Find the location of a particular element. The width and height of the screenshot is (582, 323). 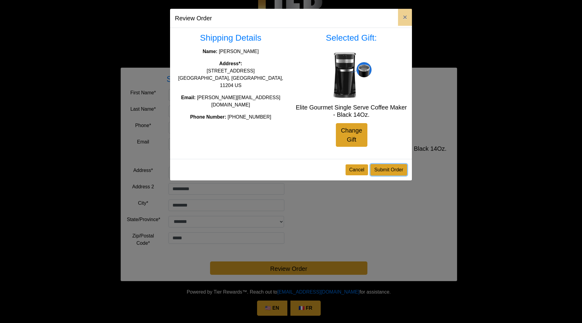

h3: Selected Gift: is located at coordinates (351, 38).